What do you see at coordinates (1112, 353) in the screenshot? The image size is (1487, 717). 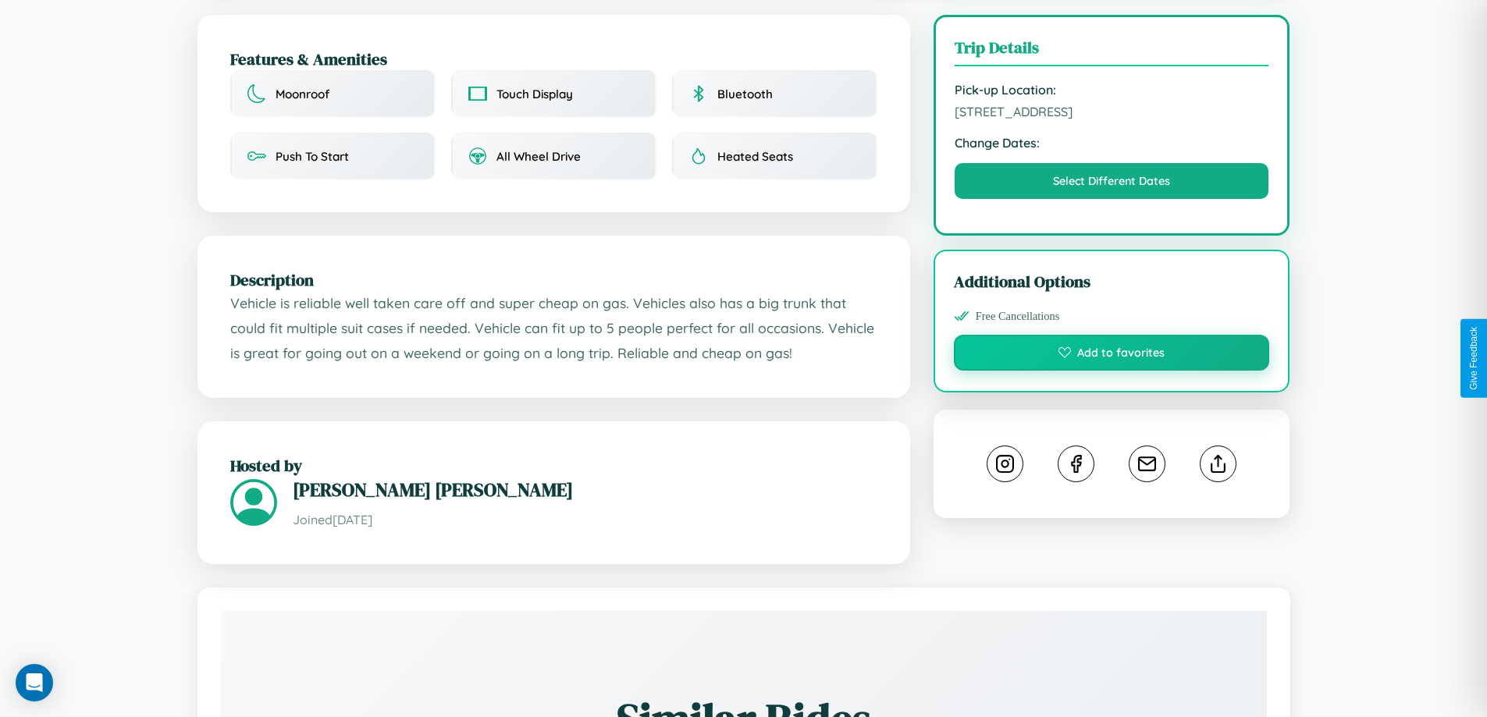 I see `button: Add to favorites` at bounding box center [1112, 353].